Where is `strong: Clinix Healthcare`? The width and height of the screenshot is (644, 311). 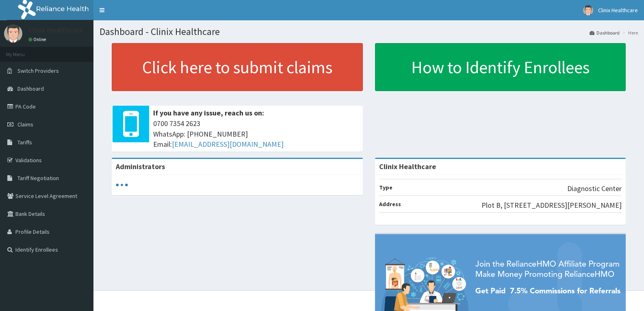 strong: Clinix Healthcare is located at coordinates (408, 166).